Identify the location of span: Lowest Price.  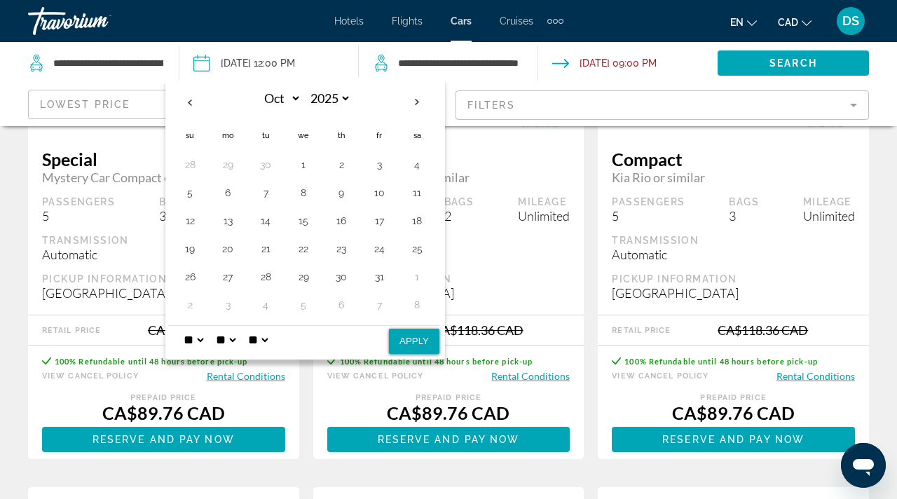
(85, 104).